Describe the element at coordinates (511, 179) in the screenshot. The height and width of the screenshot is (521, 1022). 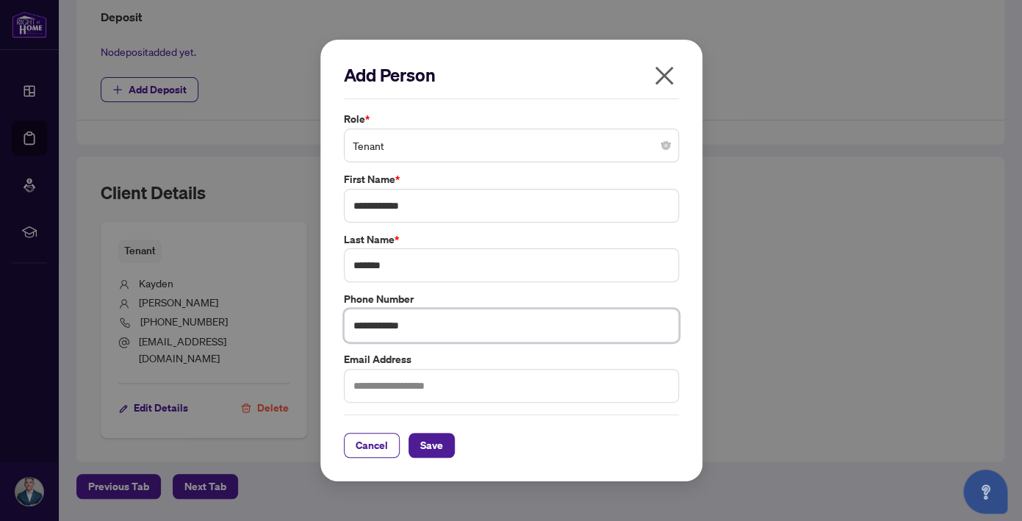
I see `label: First Name` at that location.